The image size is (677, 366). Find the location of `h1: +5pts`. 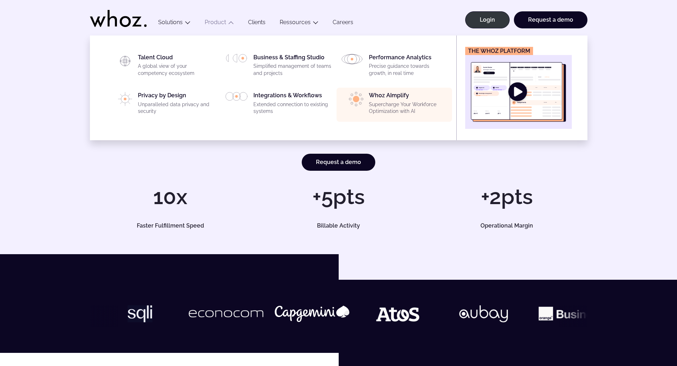

h1: +5pts is located at coordinates (338, 197).